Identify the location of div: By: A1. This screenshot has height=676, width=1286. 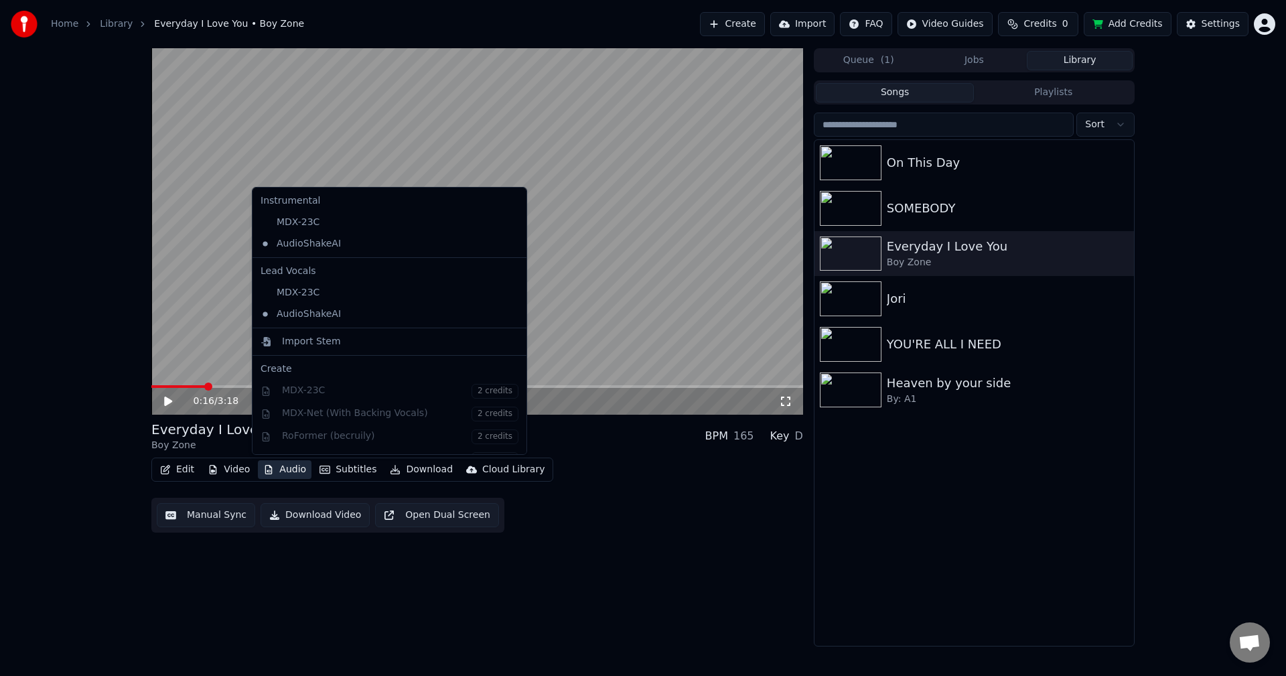
(1008, 399).